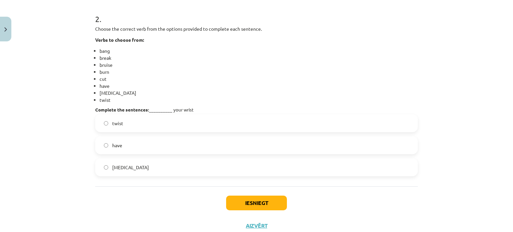 The image size is (513, 232). Describe the element at coordinates (6, 29) in the screenshot. I see `img: icon-close-lesson-0947bae3869378f0d4975bcd49f059093ad1ed9edebbc8119c70593378902aed.svg` at that location.